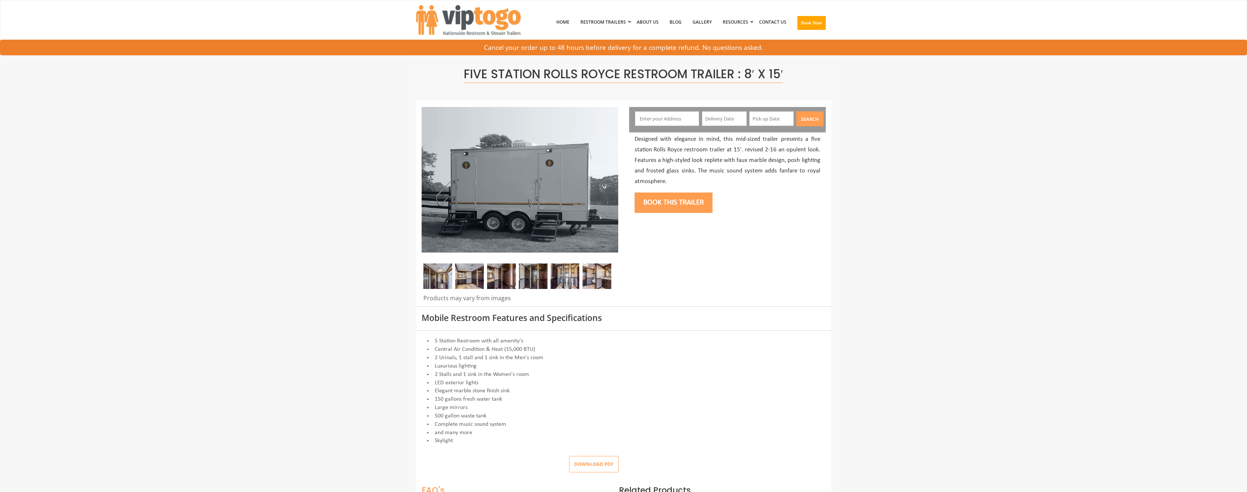 The image size is (1247, 492). Describe the element at coordinates (563, 22) in the screenshot. I see `a: Home` at that location.